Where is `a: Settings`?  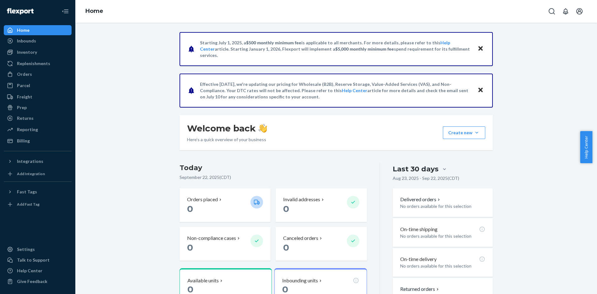 a: Settings is located at coordinates (38, 249).